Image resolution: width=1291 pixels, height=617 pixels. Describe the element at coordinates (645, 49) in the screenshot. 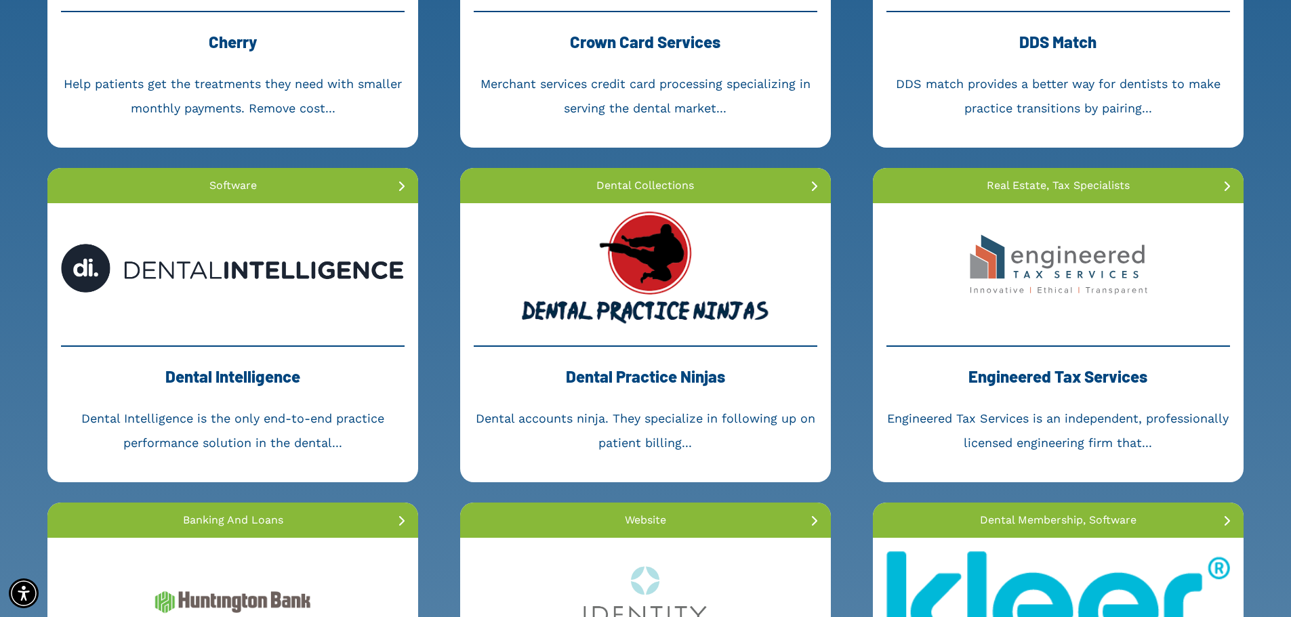

I see `div: Crown Card Services` at that location.